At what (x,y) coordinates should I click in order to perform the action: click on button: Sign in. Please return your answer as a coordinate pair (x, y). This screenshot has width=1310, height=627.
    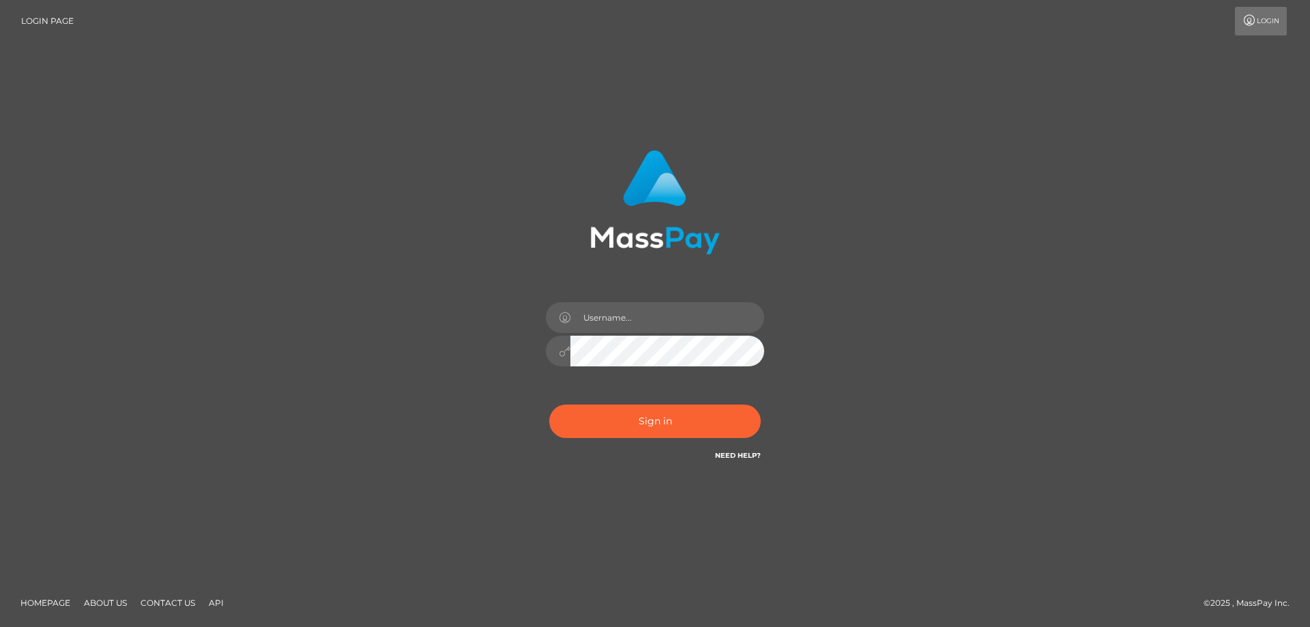
    Looking at the image, I should click on (655, 421).